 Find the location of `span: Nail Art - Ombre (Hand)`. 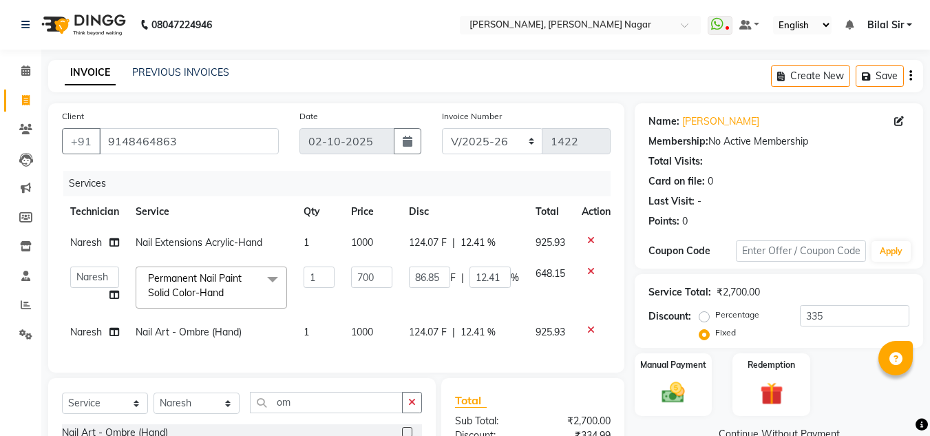

span: Nail Art - Ombre (Hand) is located at coordinates (189, 332).